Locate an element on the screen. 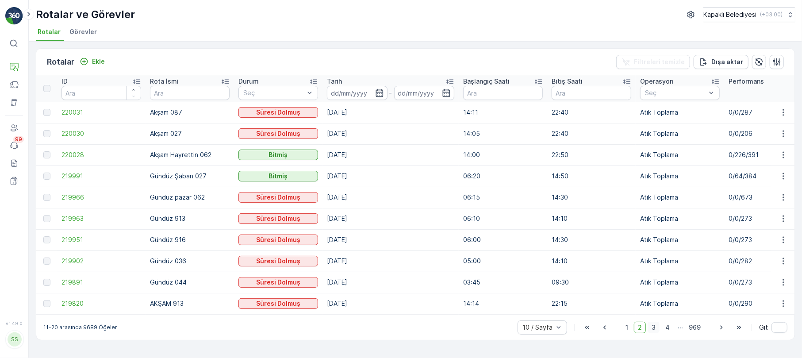  span: 4 is located at coordinates (667, 327).